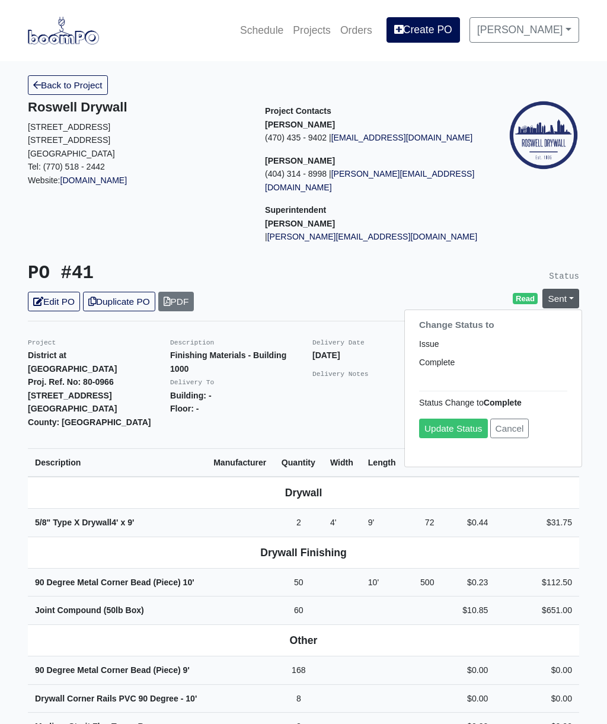 Image resolution: width=607 pixels, height=724 pixels. What do you see at coordinates (192, 343) in the screenshot?
I see `small: Description` at bounding box center [192, 343].